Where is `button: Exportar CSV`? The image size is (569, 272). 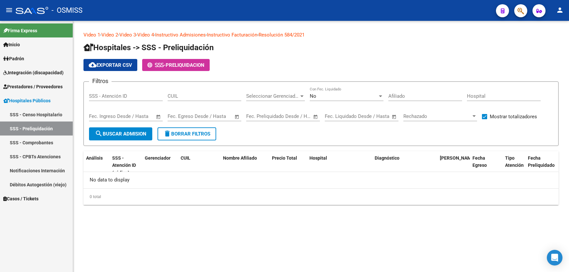
button: Exportar CSV is located at coordinates (110, 65).